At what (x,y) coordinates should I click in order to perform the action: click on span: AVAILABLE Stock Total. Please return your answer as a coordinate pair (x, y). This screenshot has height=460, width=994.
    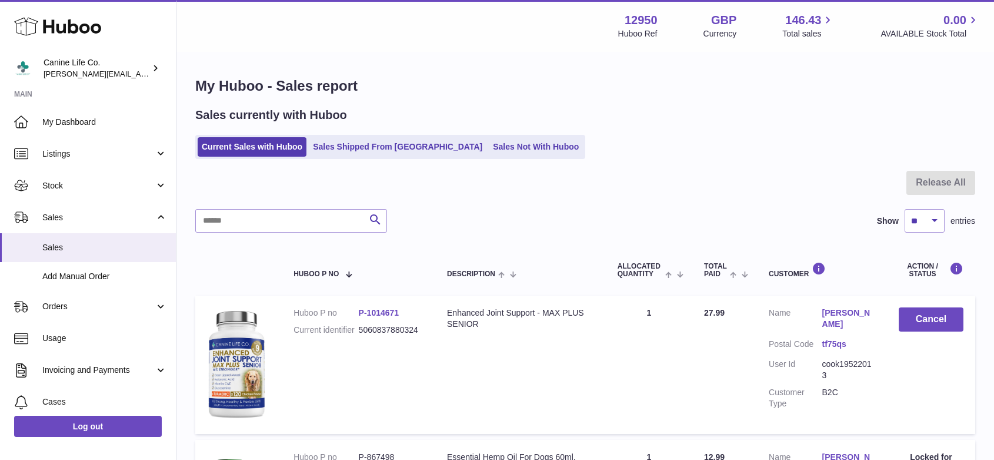
    Looking at the image, I should click on (930, 34).